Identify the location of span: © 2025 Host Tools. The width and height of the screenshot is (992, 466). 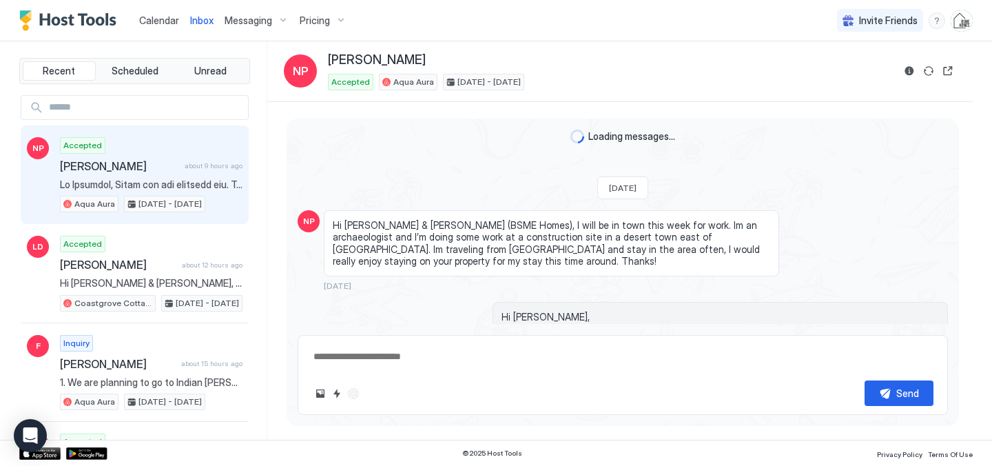
(492, 453).